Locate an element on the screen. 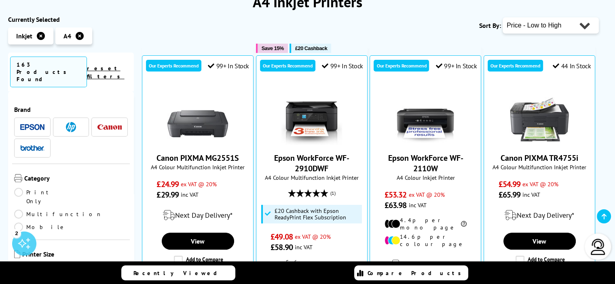 The image size is (615, 284). a: Mobile is located at coordinates (42, 227).